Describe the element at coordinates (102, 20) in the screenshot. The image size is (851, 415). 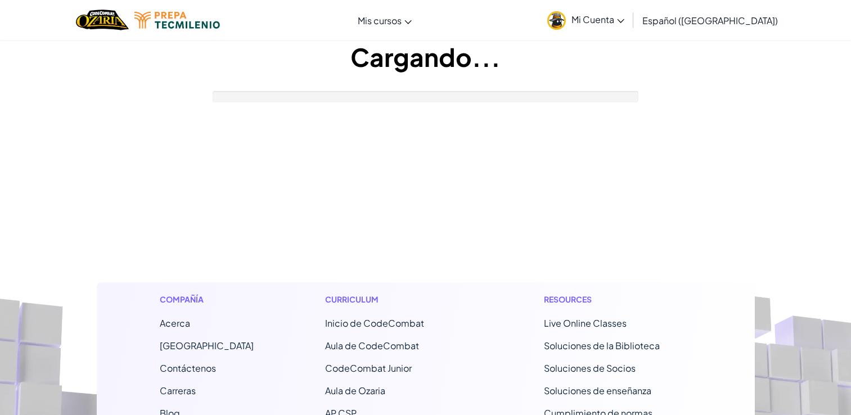
I see `a: Ozaria by CodeCombat logo` at that location.